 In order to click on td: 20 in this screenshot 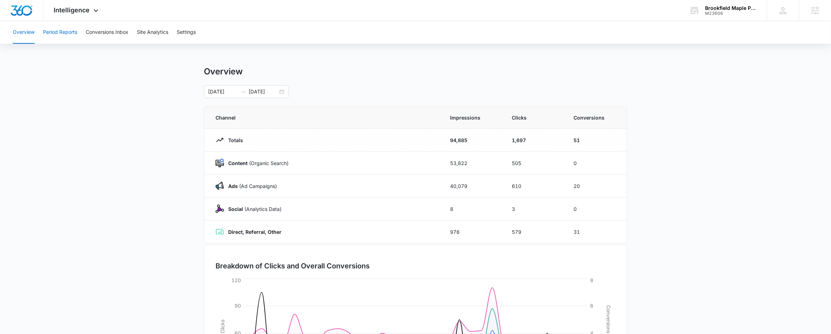, I will do `click(596, 186)`.